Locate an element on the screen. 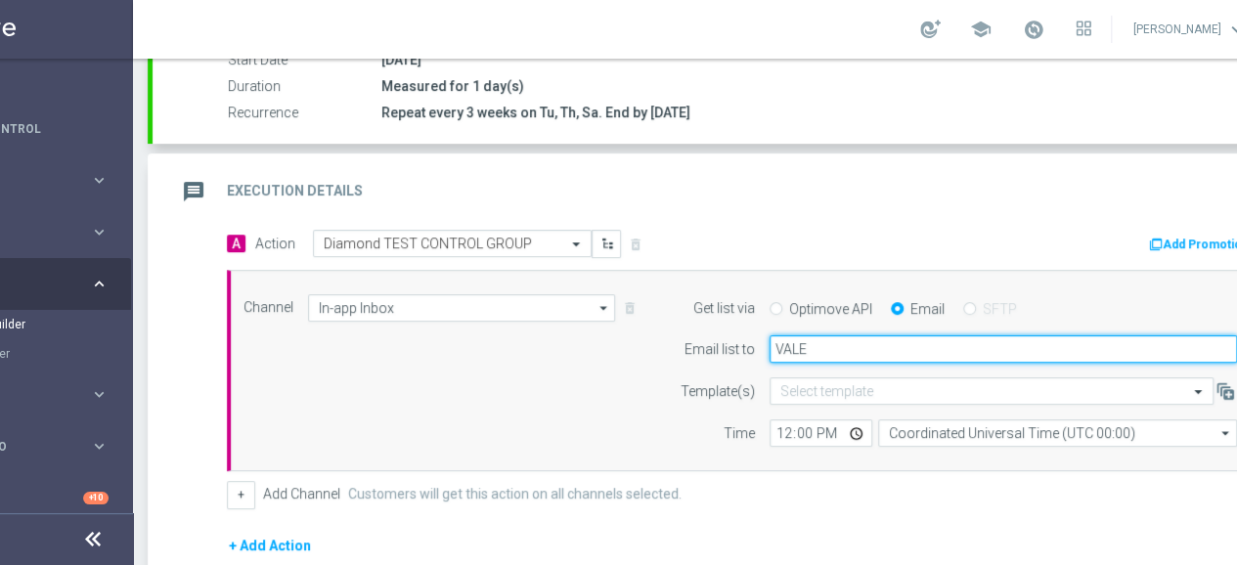 The image size is (1237, 565). ng-select: Diamond TEST CONTROL GROUP is located at coordinates (452, 244).